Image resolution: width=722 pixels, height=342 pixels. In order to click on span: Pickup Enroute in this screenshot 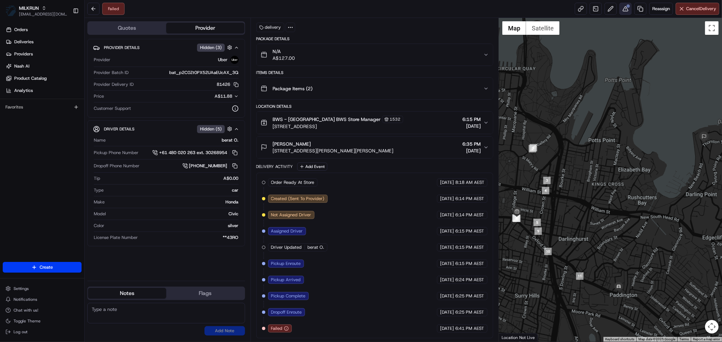, I will do `click(286, 264)`.